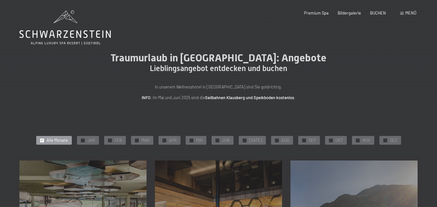 This screenshot has width=437, height=207. Describe the element at coordinates (199, 141) in the screenshot. I see `span: MAI` at that location.